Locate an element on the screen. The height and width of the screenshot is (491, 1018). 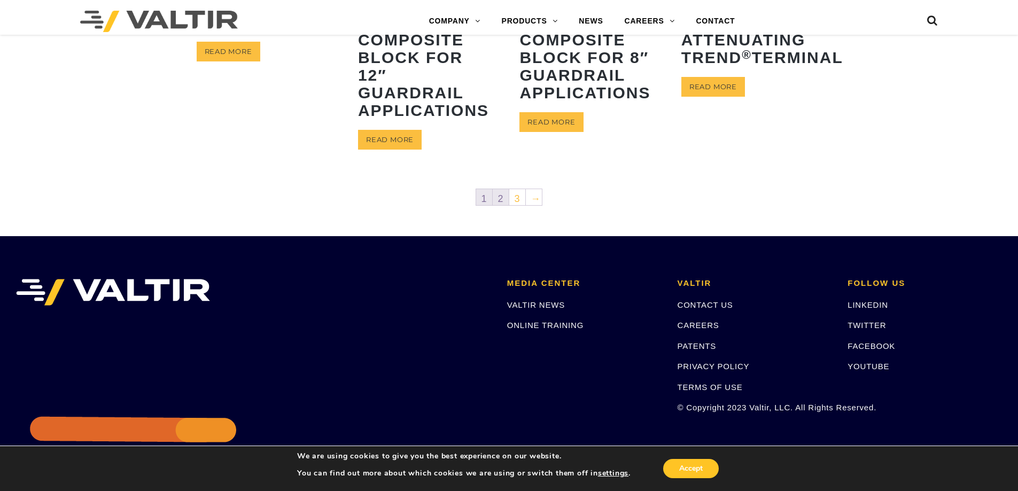
a: Read more about “HighwayGuard™ Barrier” is located at coordinates (228, 51).